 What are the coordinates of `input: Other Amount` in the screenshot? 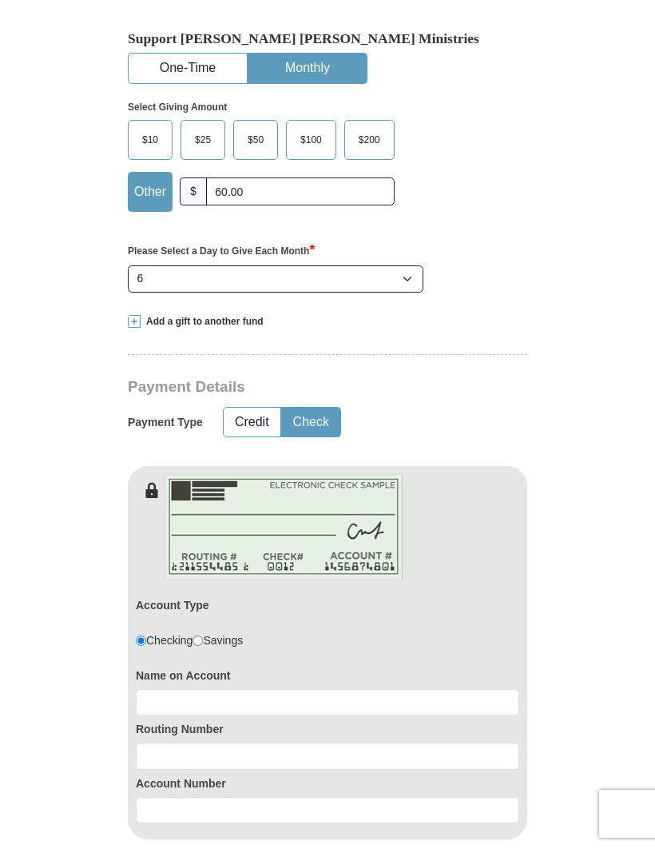 It's located at (300, 191).